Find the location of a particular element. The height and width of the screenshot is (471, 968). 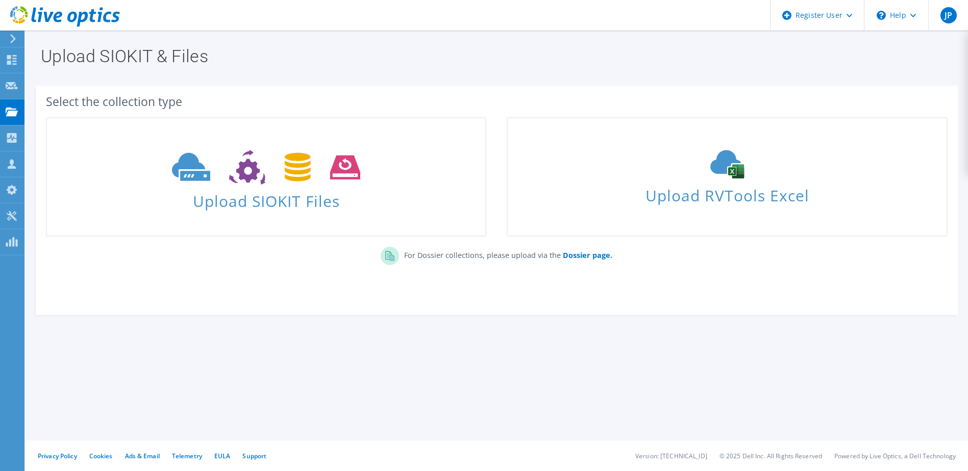

div: Select the collection type is located at coordinates (496, 102).